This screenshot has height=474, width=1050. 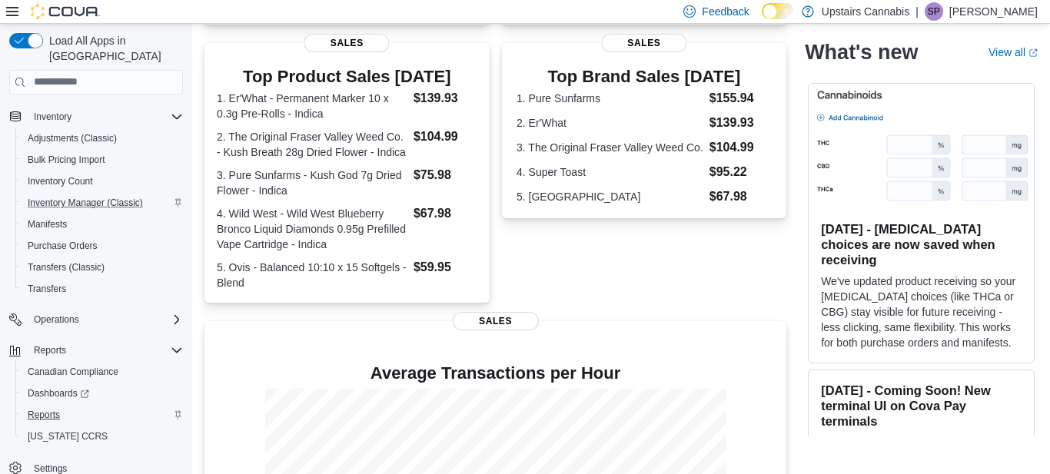 What do you see at coordinates (102, 372) in the screenshot?
I see `button: Canadian Compliance` at bounding box center [102, 372].